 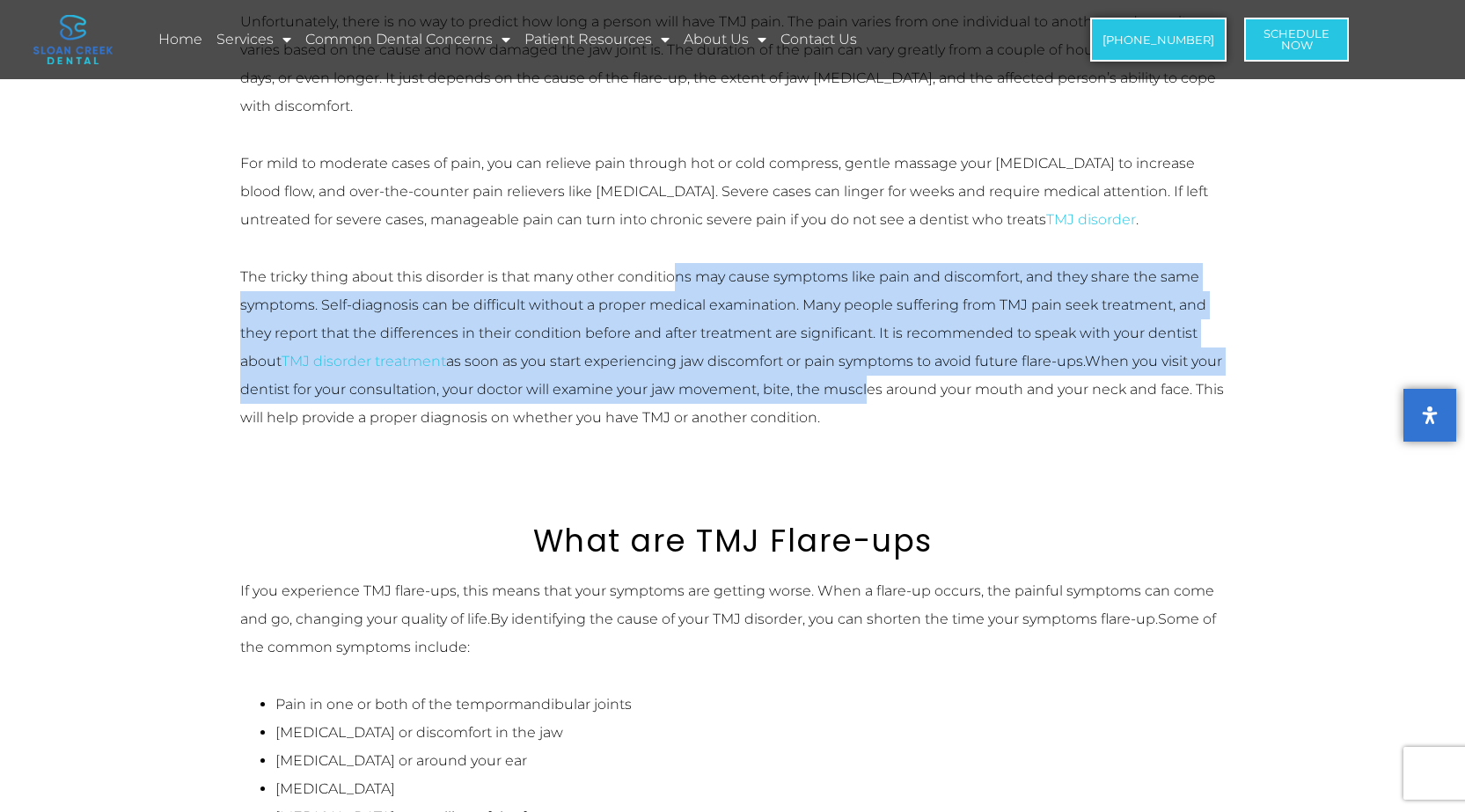 I want to click on p: If you experience TMJ flare-ups, this means that your symptoms are getting worse. When a flare-up..., so click(x=733, y=619).